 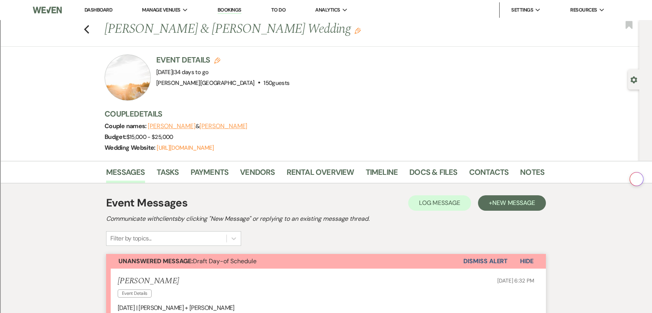 What do you see at coordinates (98, 10) in the screenshot?
I see `a: Dashboard` at bounding box center [98, 10].